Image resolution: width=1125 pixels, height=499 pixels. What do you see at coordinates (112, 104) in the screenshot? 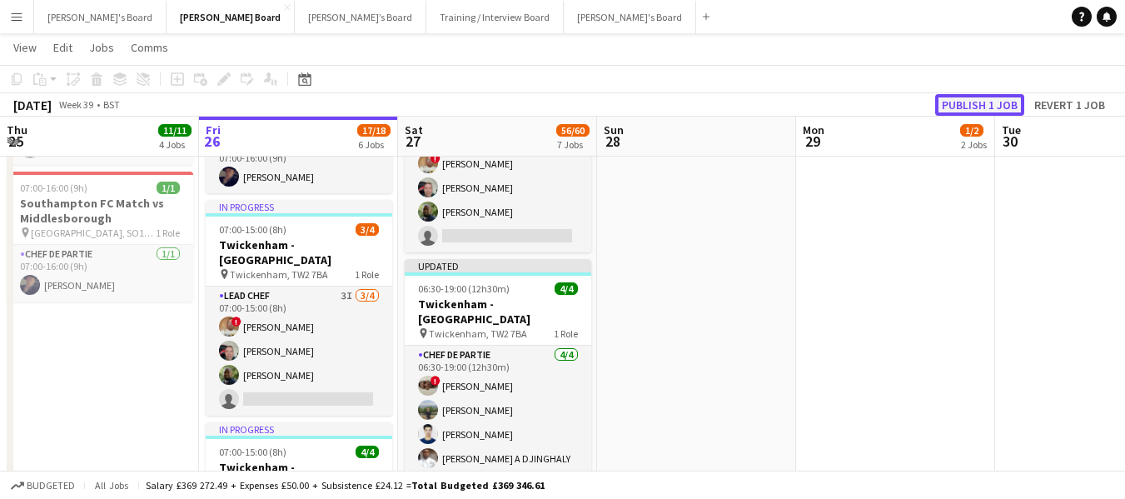
I see `div: BST` at bounding box center [112, 104].